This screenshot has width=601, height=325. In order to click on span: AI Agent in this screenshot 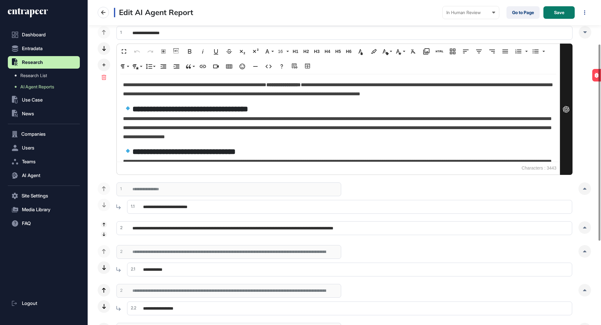, I will do `click(31, 175)`.